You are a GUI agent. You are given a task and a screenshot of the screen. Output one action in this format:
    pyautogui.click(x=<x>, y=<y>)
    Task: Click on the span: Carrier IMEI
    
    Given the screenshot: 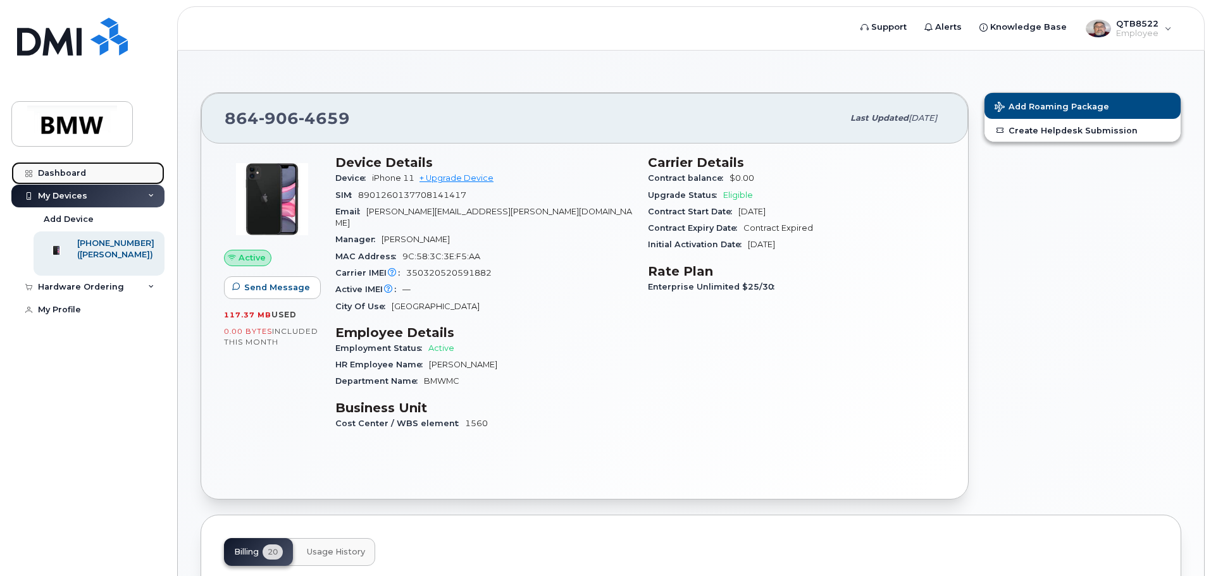 What is the action you would take?
    pyautogui.click(x=371, y=273)
    